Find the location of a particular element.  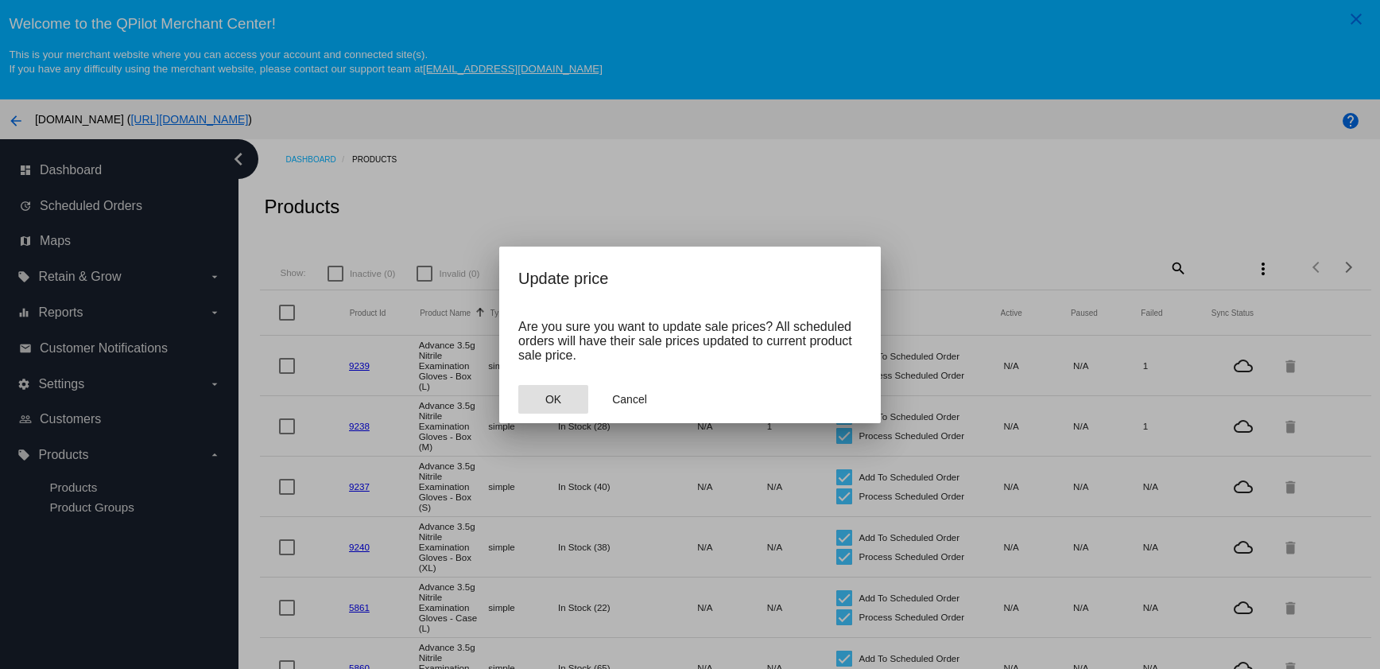

h2: Update price is located at coordinates (690, 278).